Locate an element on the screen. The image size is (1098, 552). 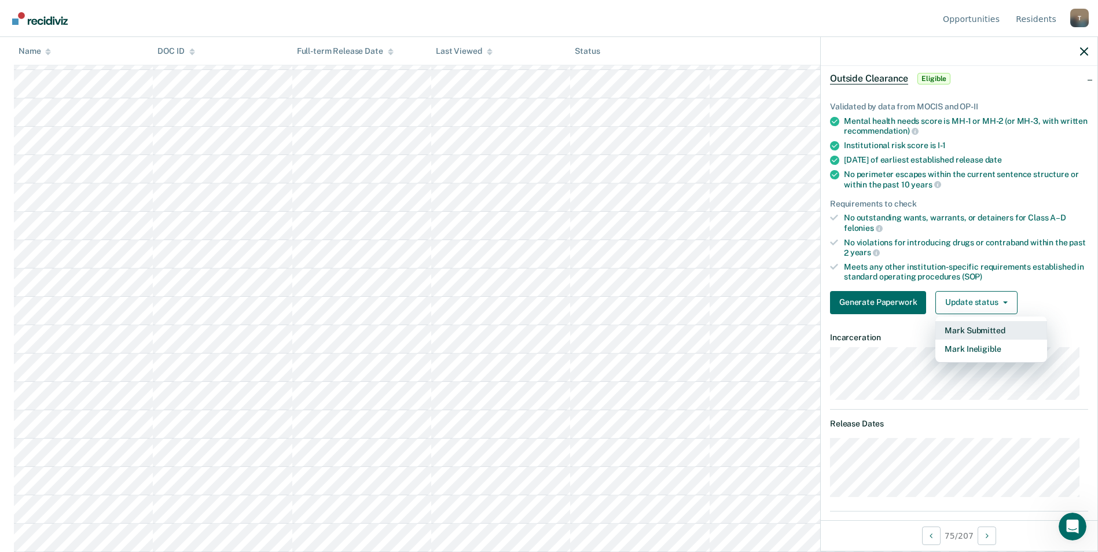
div: Outside ClearanceEligible is located at coordinates (959, 79).